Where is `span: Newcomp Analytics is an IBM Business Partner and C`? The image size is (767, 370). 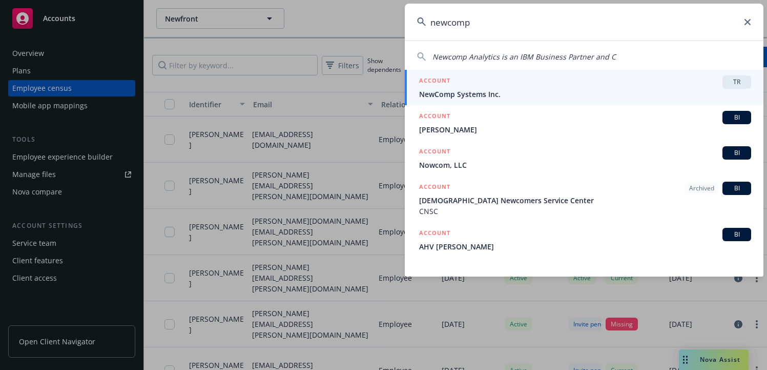 span: Newcomp Analytics is an IBM Business Partner and C is located at coordinates (524, 56).